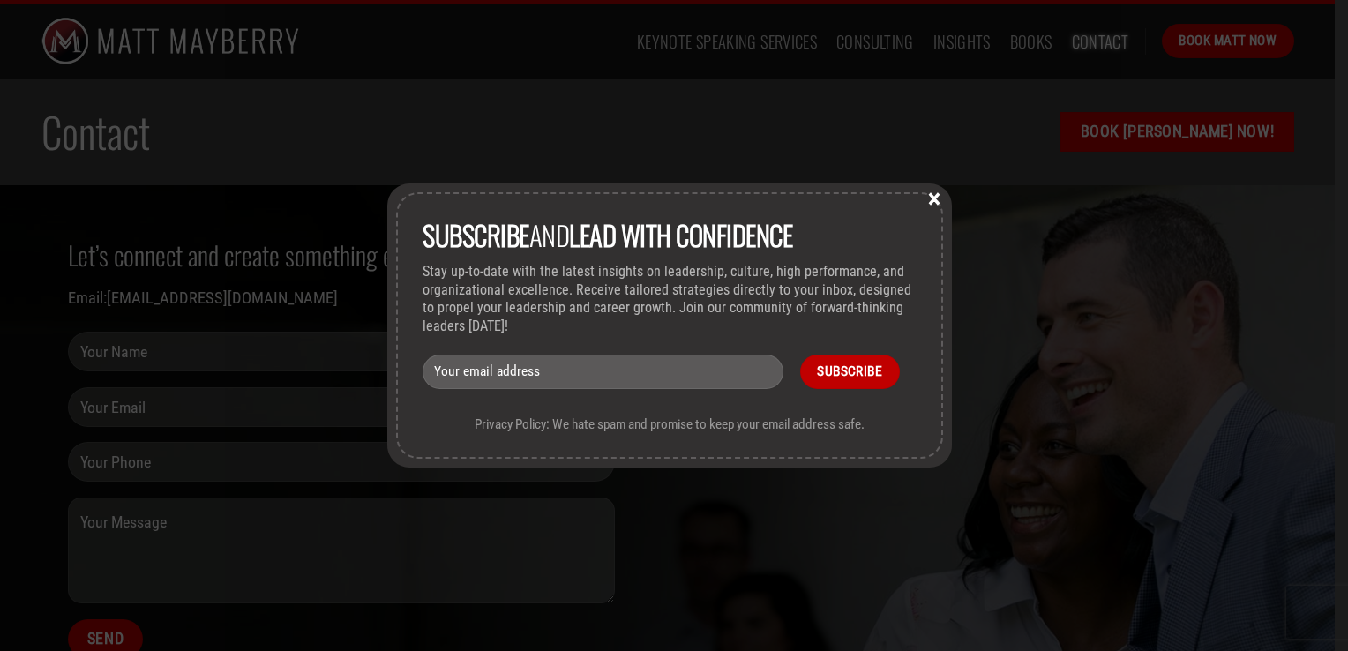 This screenshot has height=651, width=1348. Describe the element at coordinates (607, 235) in the screenshot. I see `span: and` at that location.